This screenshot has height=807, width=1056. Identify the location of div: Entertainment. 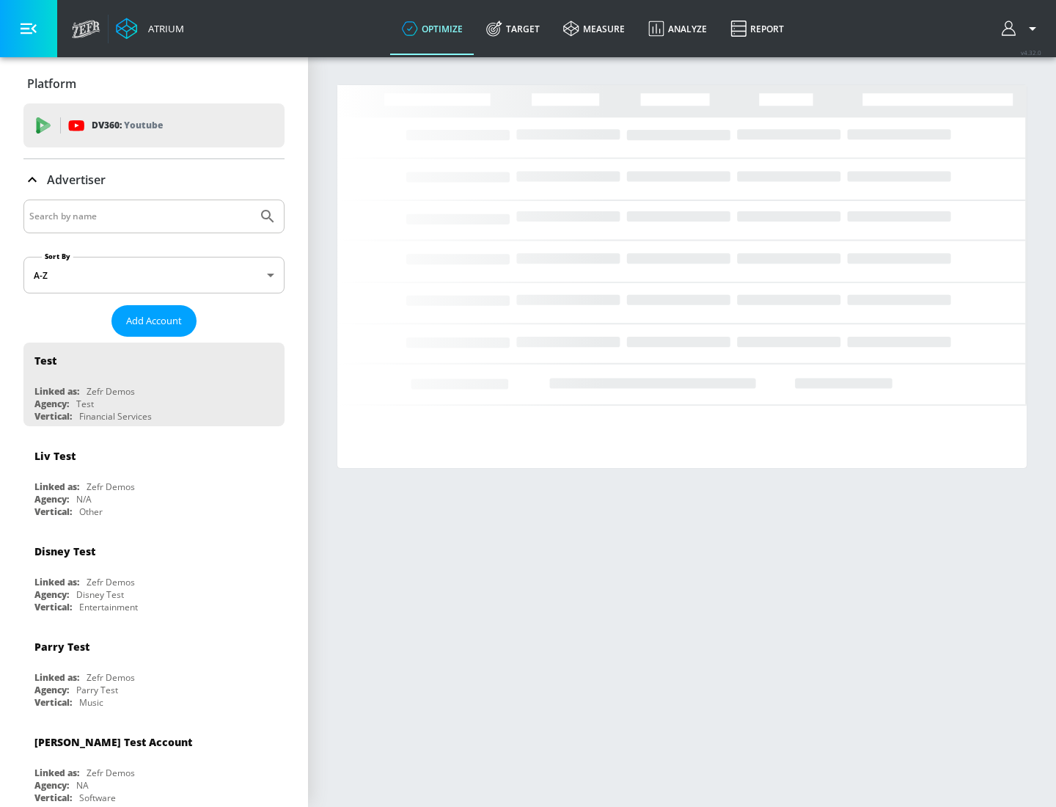
(109, 607).